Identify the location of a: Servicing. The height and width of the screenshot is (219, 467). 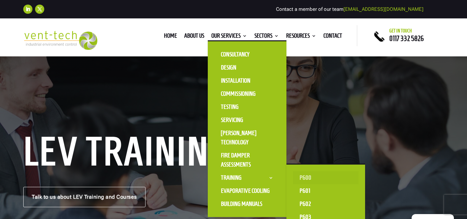
(247, 120).